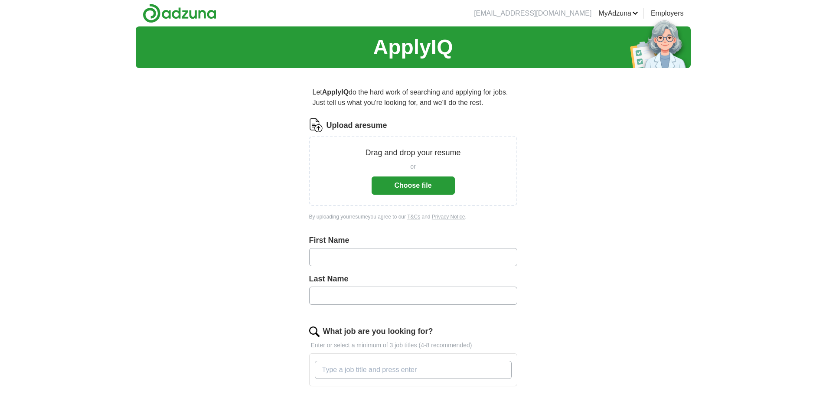 This screenshot has width=826, height=395. What do you see at coordinates (413, 240) in the screenshot?
I see `label: First Name` at bounding box center [413, 240].